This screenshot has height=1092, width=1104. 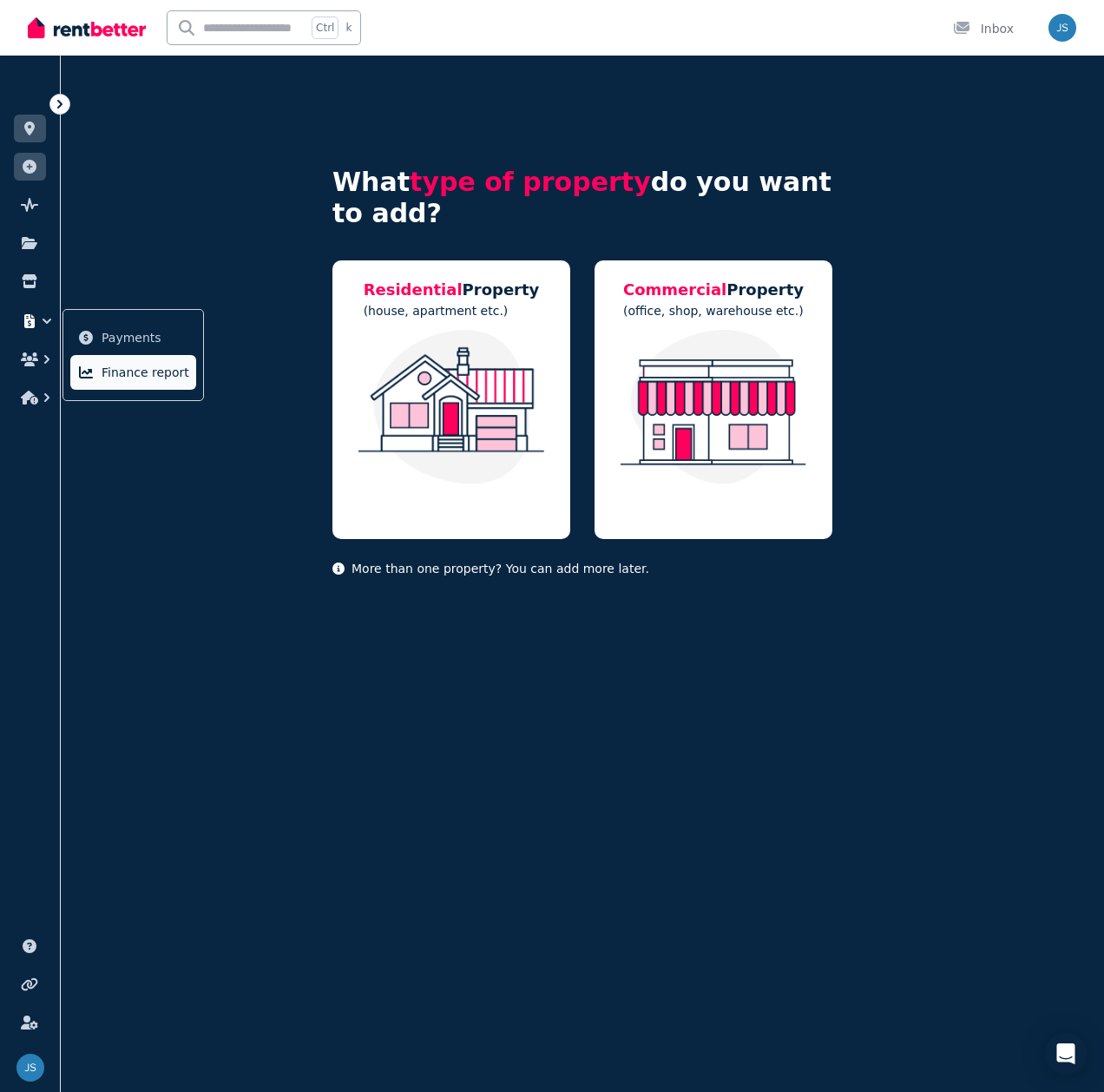 I want to click on span: Residential, so click(x=413, y=289).